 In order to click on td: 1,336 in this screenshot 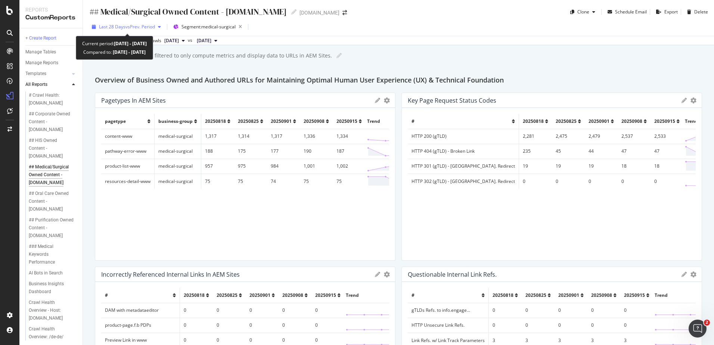, I will do `click(316, 136)`.